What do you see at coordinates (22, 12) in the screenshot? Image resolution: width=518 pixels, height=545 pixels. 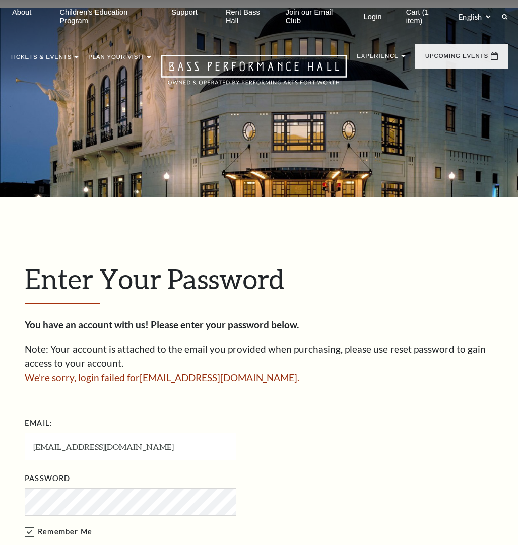 I see `p: About` at bounding box center [22, 12].